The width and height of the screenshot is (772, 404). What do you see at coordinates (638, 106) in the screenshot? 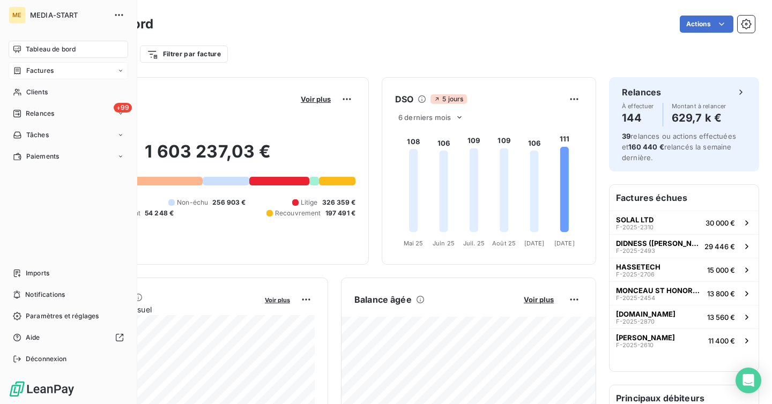
I see `span: À effectuer` at bounding box center [638, 106].